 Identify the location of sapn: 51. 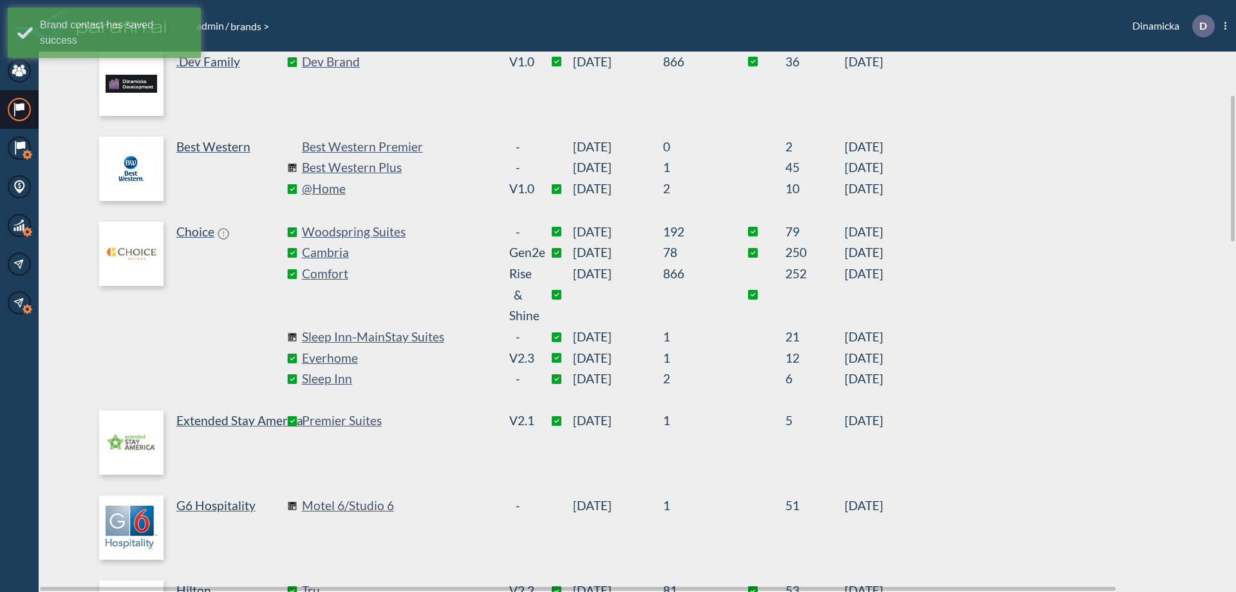
(815, 505).